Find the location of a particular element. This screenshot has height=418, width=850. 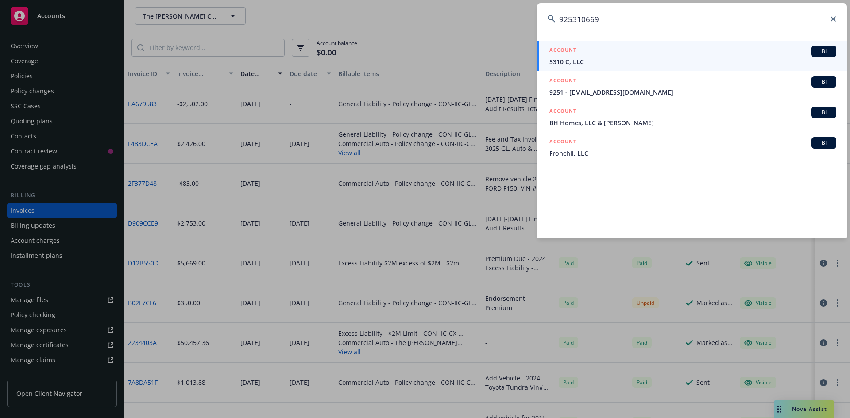

a: ACCOUNTBI5310 C, LLC is located at coordinates (692, 56).